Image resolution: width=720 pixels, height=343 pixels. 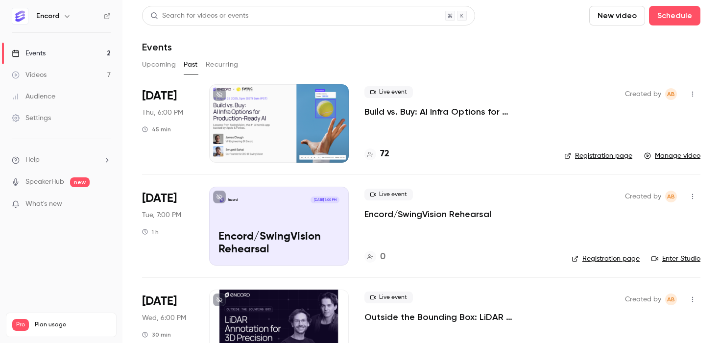 What do you see at coordinates (20, 16) in the screenshot?
I see `img: Encord` at bounding box center [20, 16].